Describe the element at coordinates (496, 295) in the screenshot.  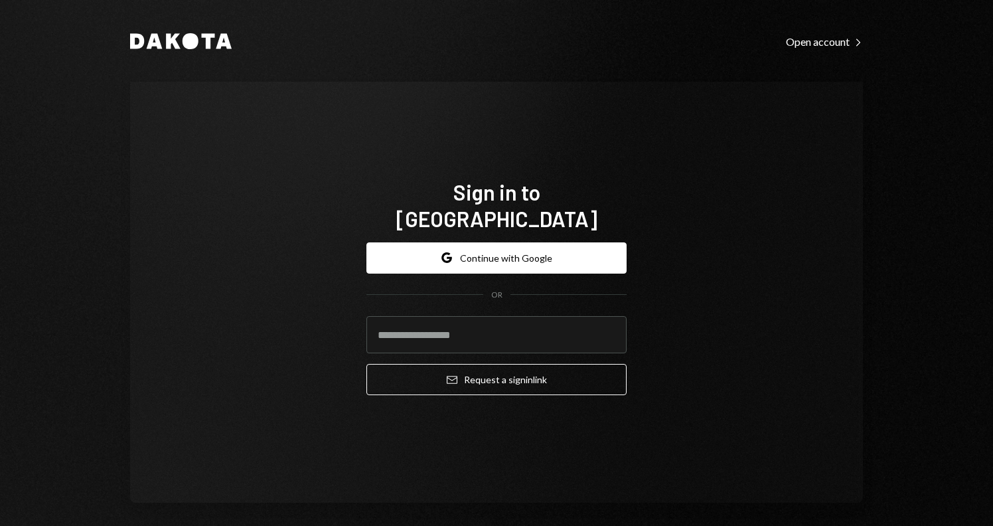
I see `div: OR` at that location.